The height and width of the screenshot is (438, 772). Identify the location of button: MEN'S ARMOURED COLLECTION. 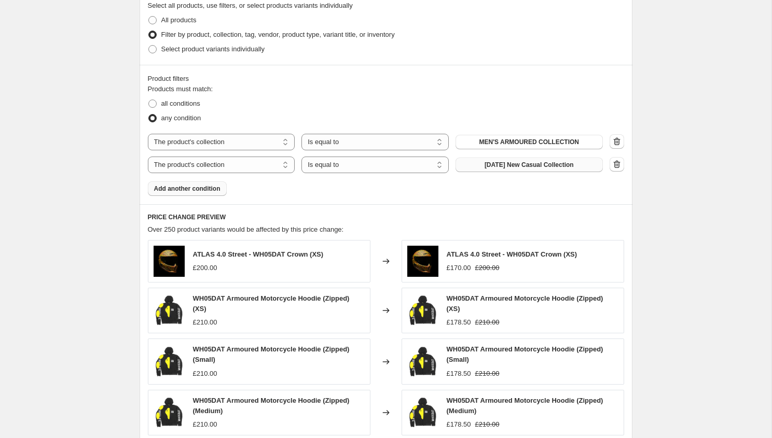
(529, 142).